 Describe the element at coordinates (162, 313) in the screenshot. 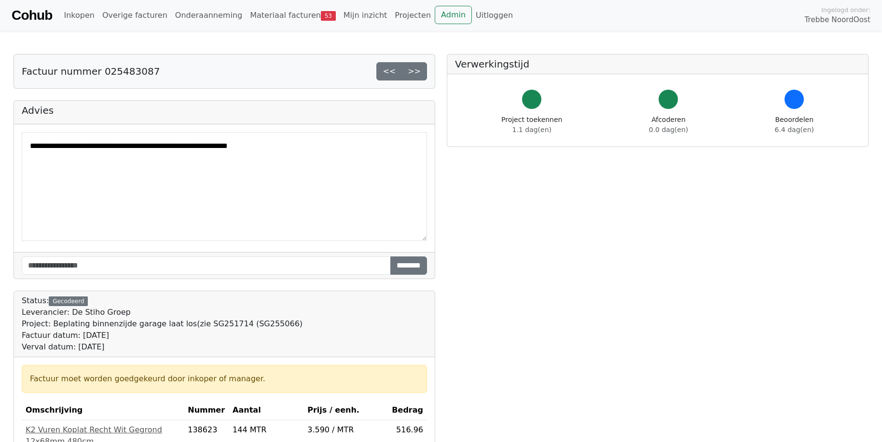

I see `div: Leverancier: De Stiho Groep` at that location.